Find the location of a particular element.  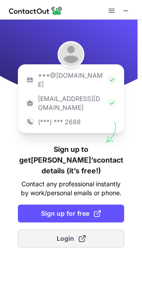

span: Login is located at coordinates (71, 238).